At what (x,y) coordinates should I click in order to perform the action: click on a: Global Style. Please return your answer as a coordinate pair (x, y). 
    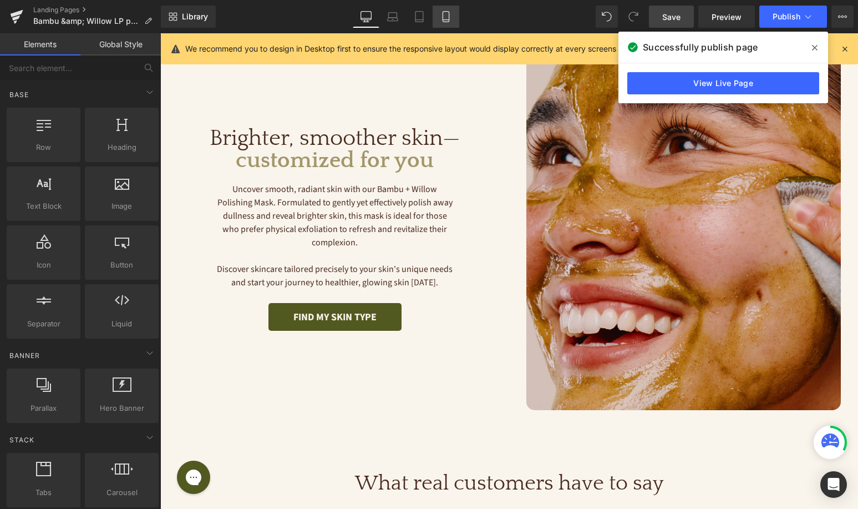
    Looking at the image, I should click on (120, 44).